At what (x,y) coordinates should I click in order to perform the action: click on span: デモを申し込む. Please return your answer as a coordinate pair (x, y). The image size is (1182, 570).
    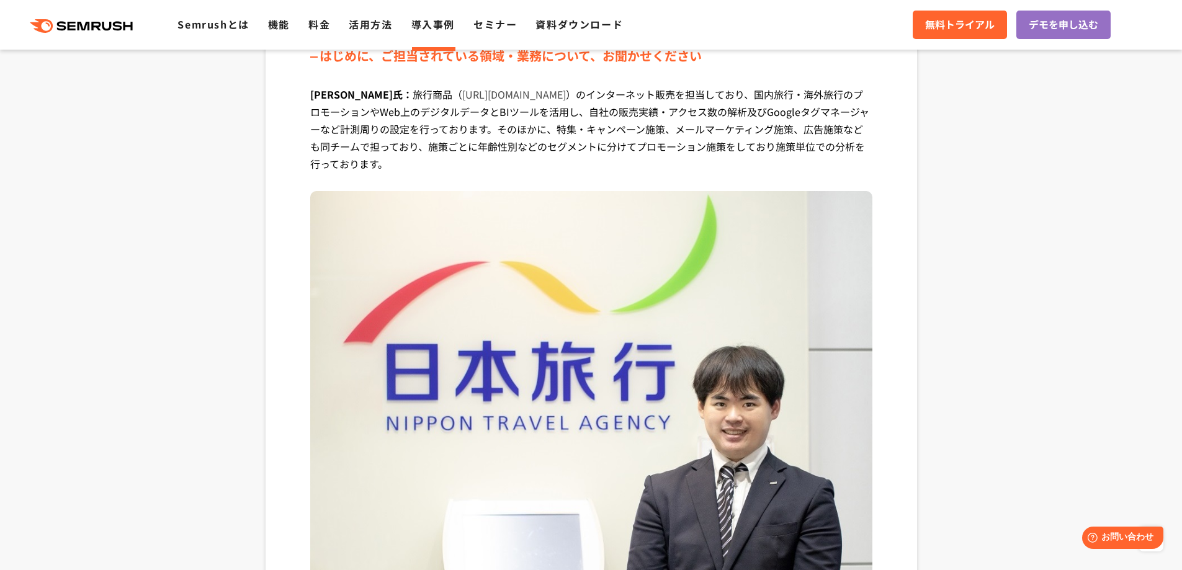
    Looking at the image, I should click on (1063, 25).